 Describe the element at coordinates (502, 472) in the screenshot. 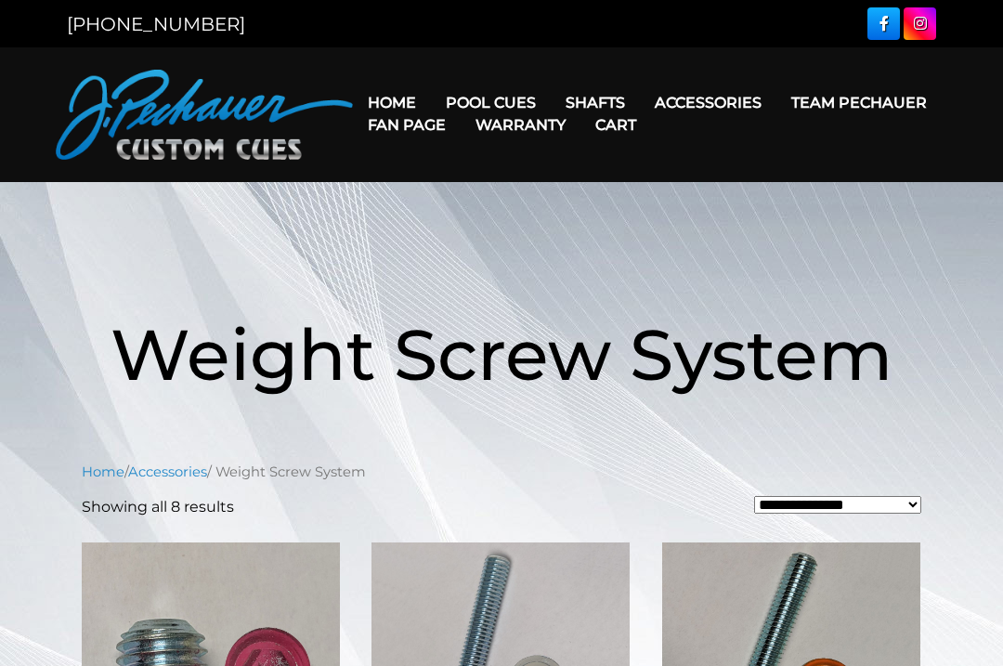

I see `nav: Breadcrumb` at that location.